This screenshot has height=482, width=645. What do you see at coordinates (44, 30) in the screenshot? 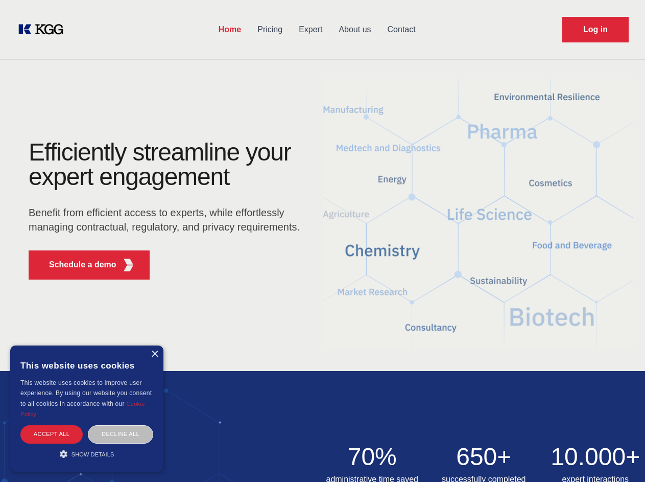
I see `a: KOL Knowledge Platform: Talk to Key External Experts (KEE)` at bounding box center [44, 30].